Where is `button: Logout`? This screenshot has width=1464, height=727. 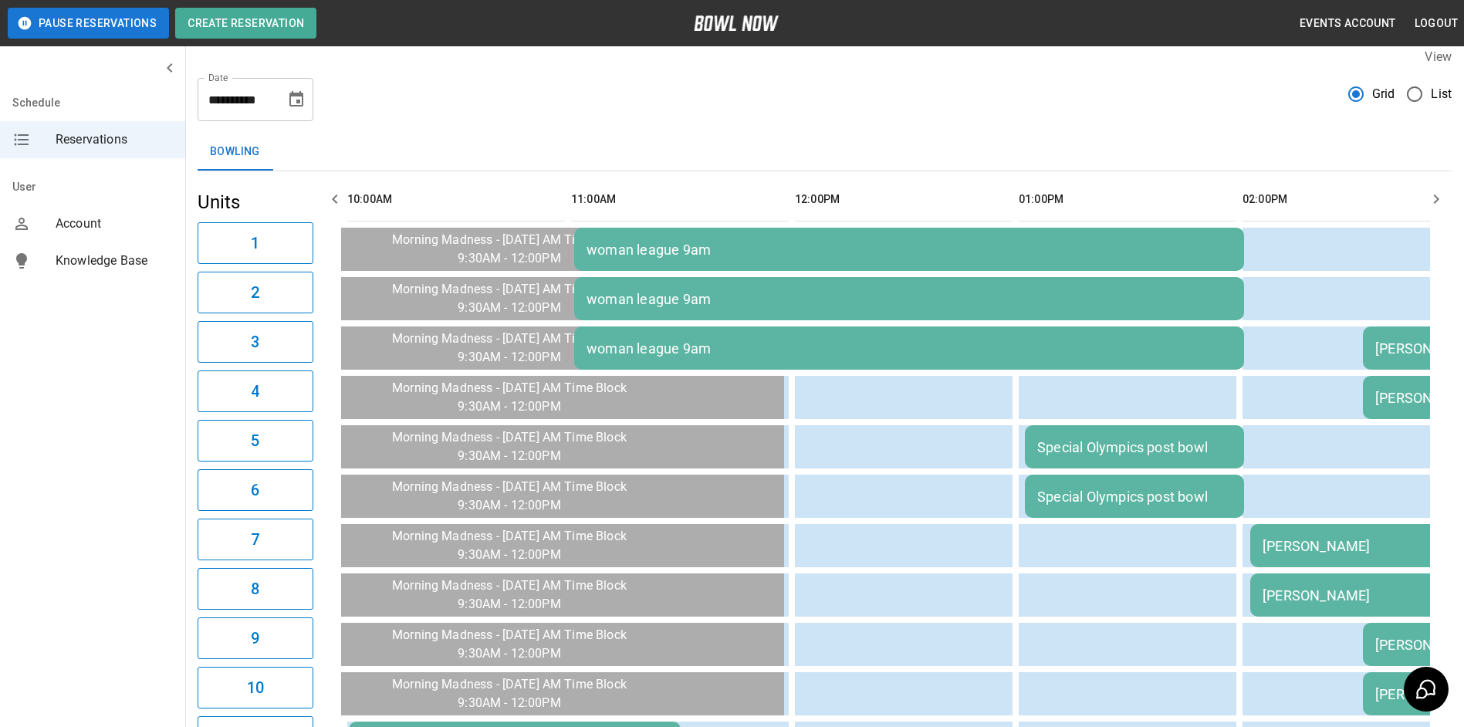
button: Logout is located at coordinates (1436, 23).